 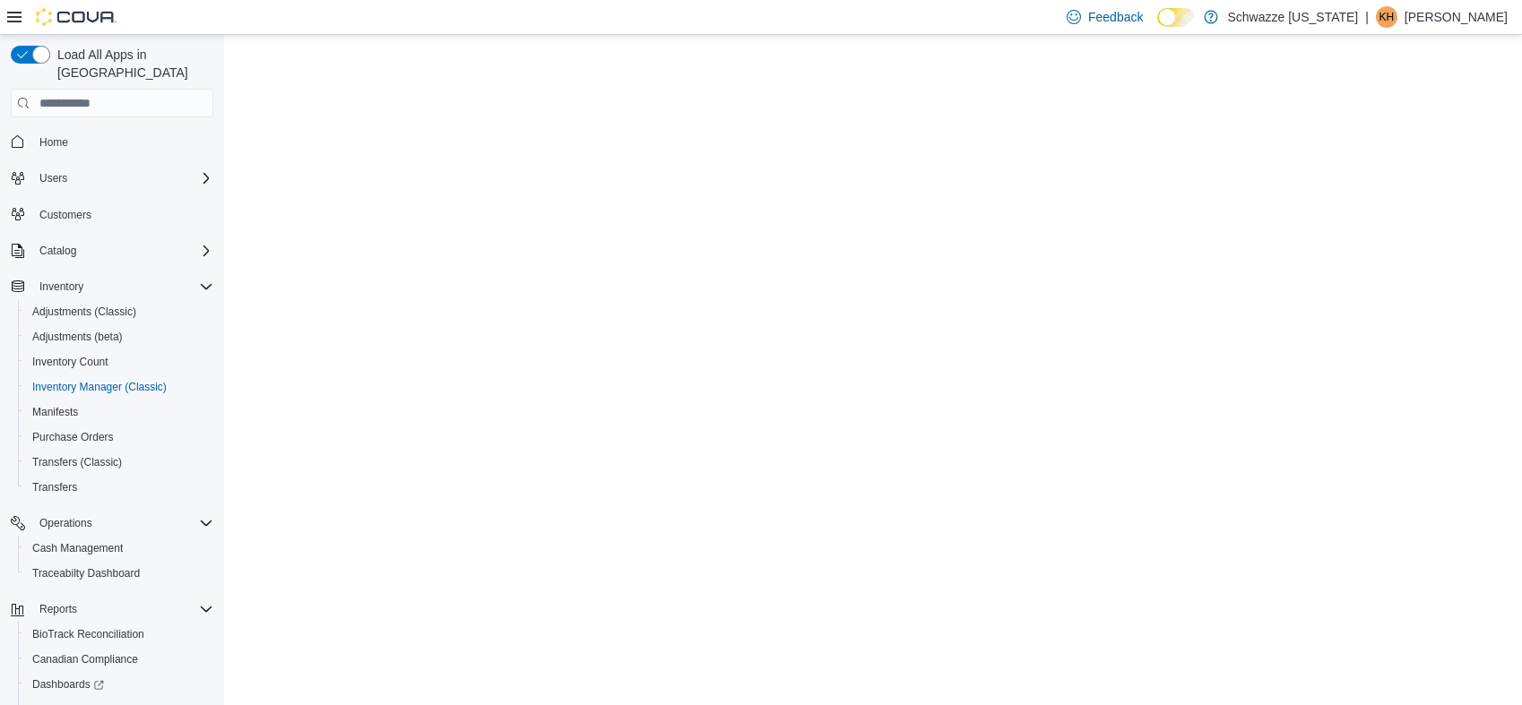 I want to click on a: Home, so click(x=54, y=143).